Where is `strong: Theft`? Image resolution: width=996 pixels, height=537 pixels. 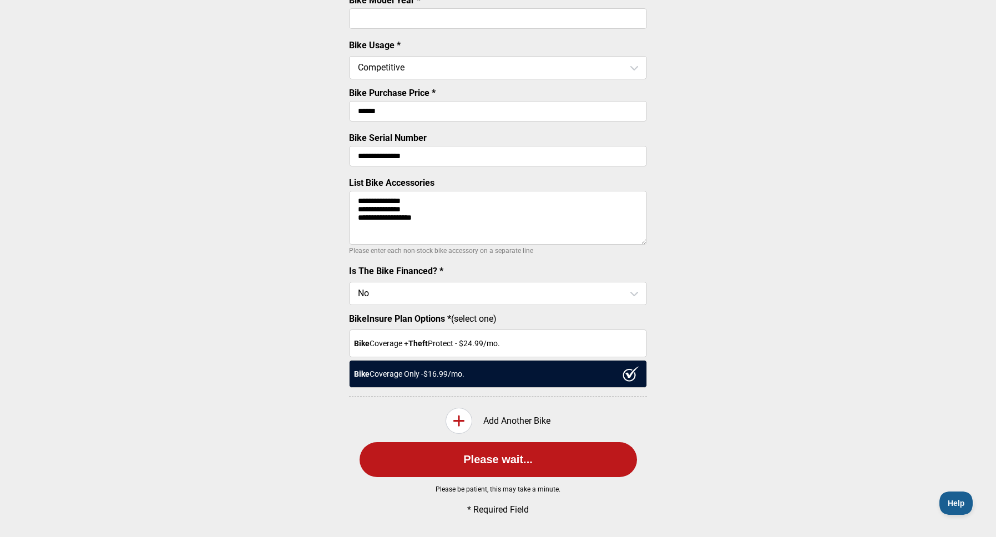
strong: Theft is located at coordinates (418, 343).